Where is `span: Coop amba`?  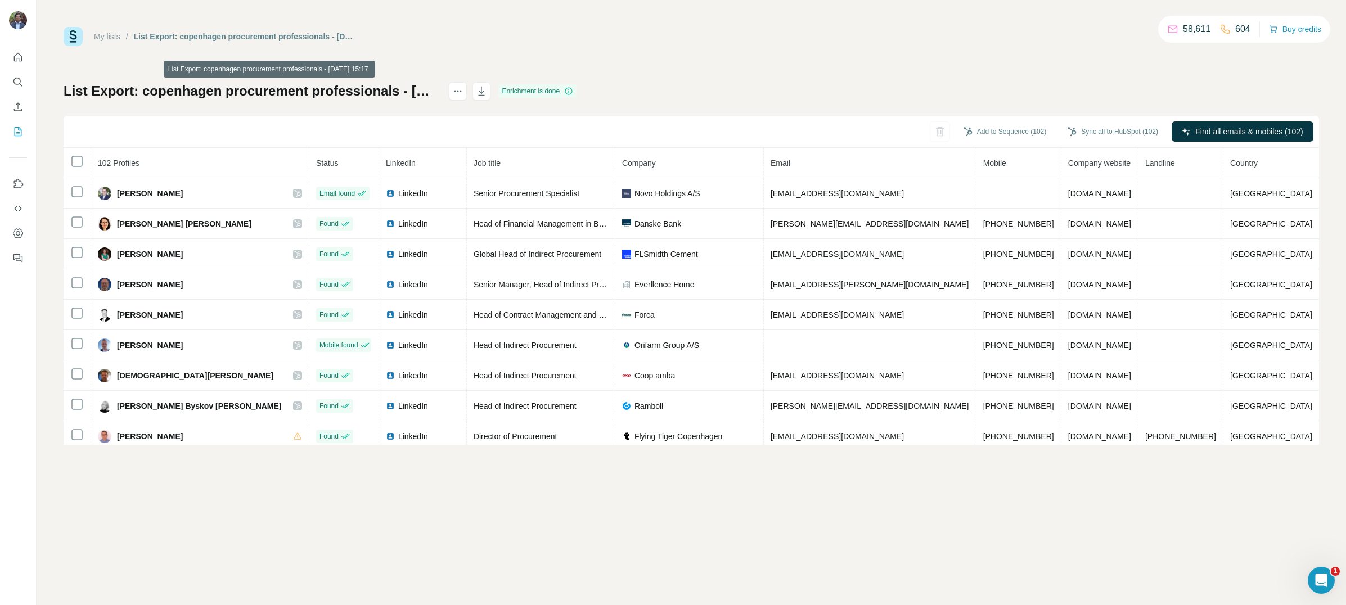
span: Coop amba is located at coordinates (655, 376).